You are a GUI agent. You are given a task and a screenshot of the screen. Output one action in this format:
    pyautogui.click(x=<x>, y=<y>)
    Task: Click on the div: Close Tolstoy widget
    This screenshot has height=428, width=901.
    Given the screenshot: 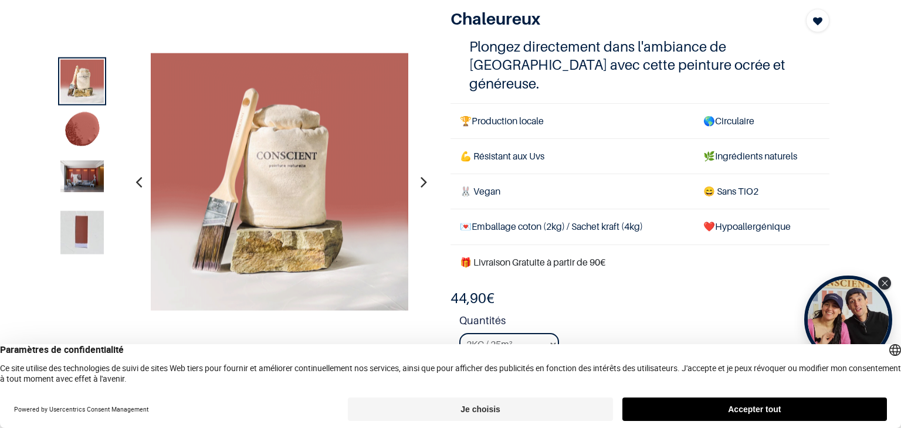 What is the action you would take?
    pyautogui.click(x=884, y=283)
    